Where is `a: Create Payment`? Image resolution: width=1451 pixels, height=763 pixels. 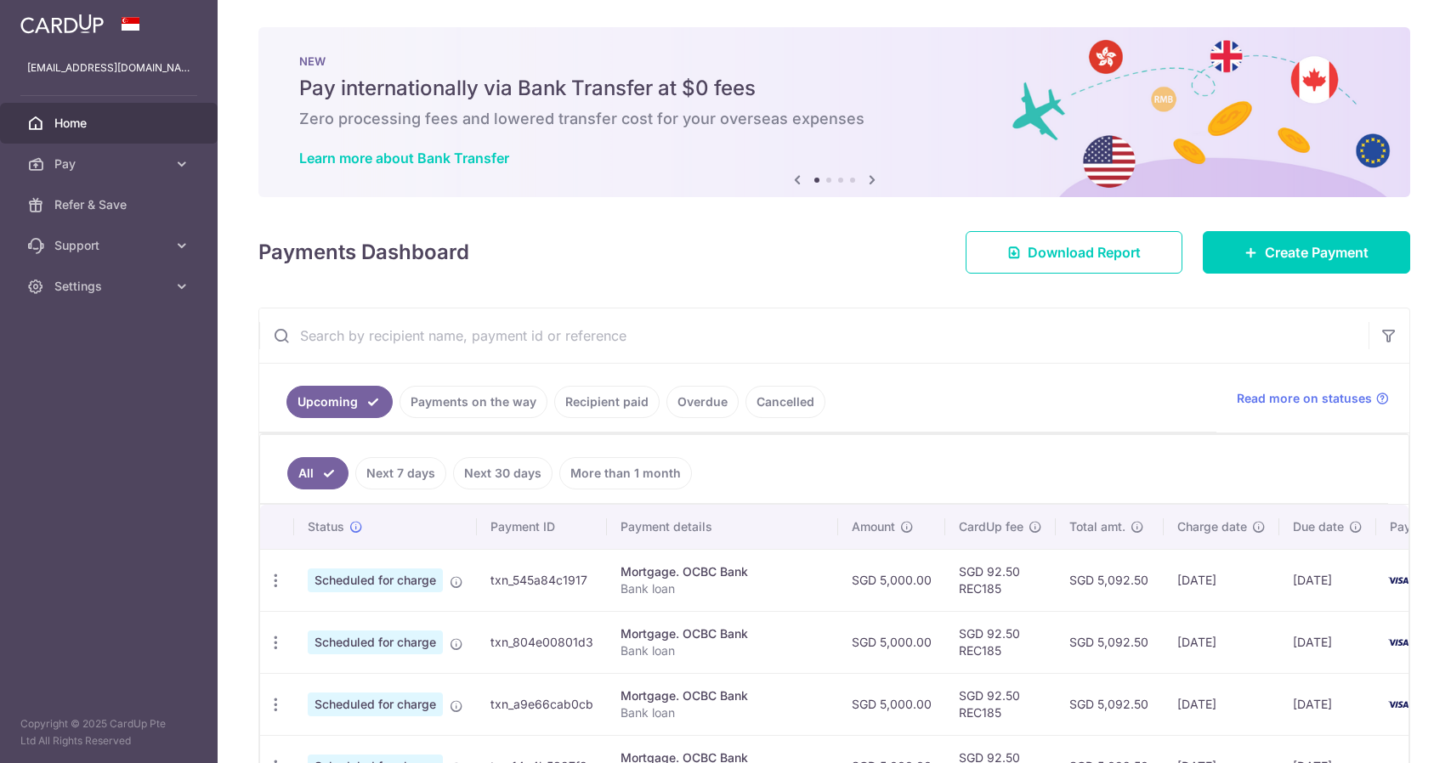 a: Create Payment is located at coordinates (1307, 252).